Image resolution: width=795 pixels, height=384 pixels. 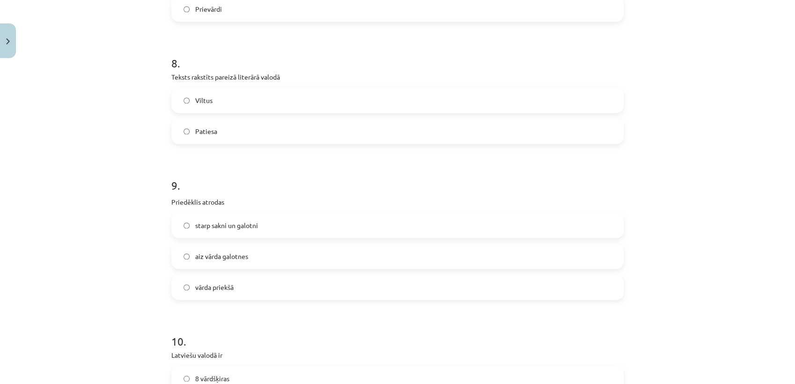 What do you see at coordinates (212, 378) in the screenshot?
I see `span: 8 vārdšķiras` at bounding box center [212, 378].